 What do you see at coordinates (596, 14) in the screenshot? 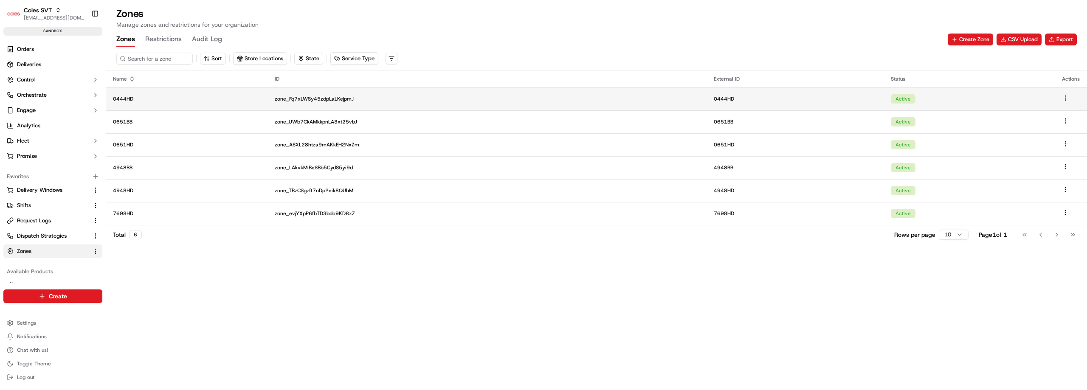
I see `h1: Zones` at bounding box center [596, 14].